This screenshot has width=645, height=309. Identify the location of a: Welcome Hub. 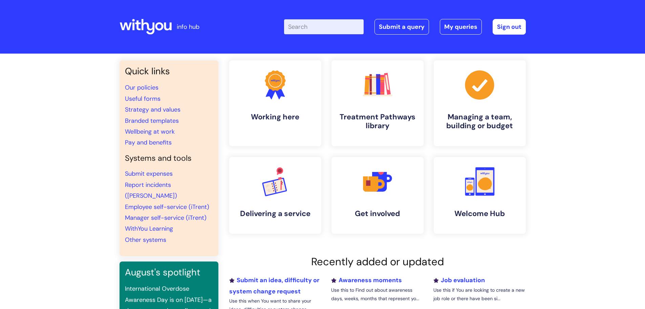
(480, 195).